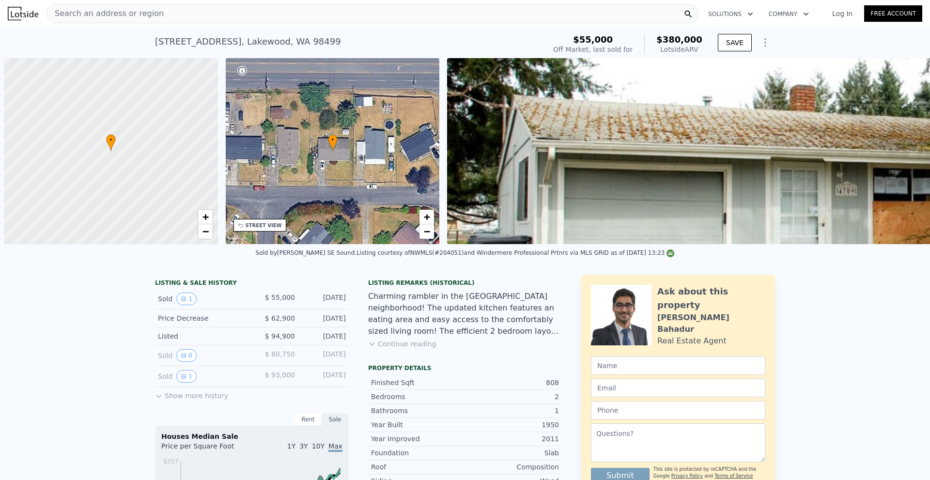 The image size is (930, 480). Describe the element at coordinates (252, 437) in the screenshot. I see `div: Houses Median Sale` at that location.